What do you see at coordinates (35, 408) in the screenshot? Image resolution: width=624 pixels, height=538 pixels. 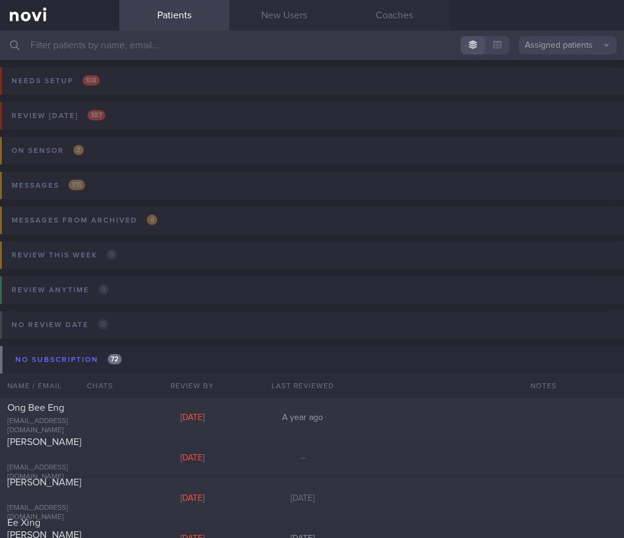 I see `span: Ong Bee Eng` at bounding box center [35, 408].